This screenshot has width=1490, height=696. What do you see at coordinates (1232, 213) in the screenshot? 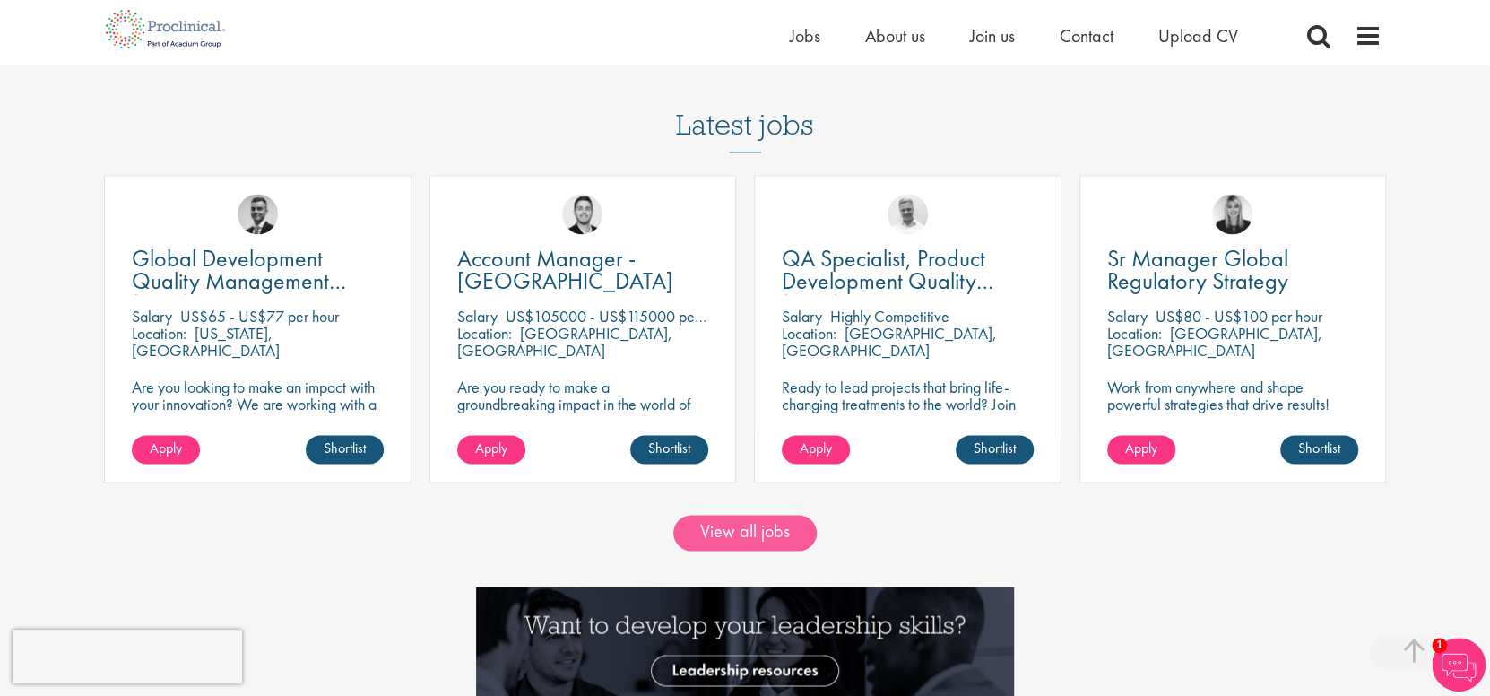
I see `a: Janelle Jones` at bounding box center [1232, 213].